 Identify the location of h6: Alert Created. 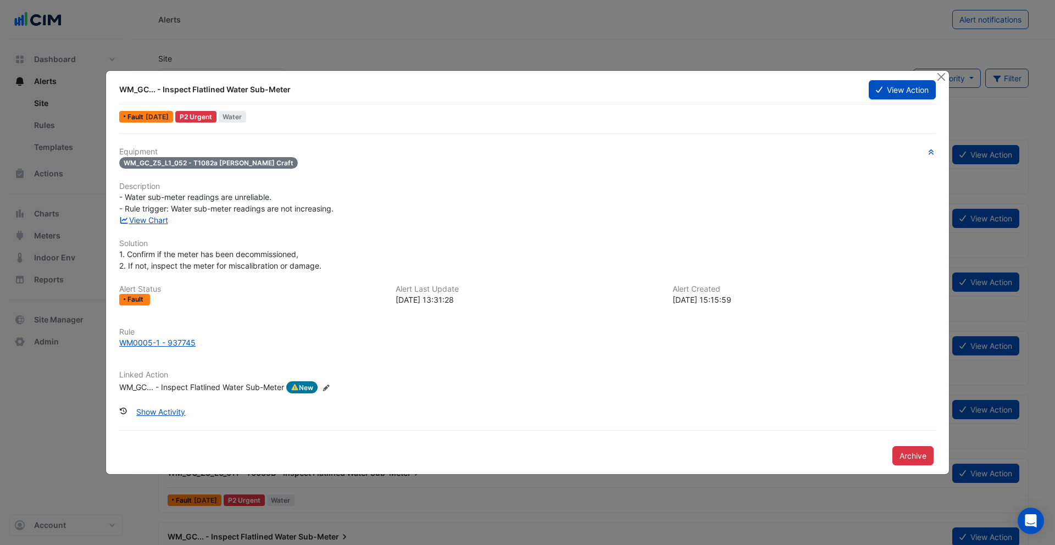
(804, 289).